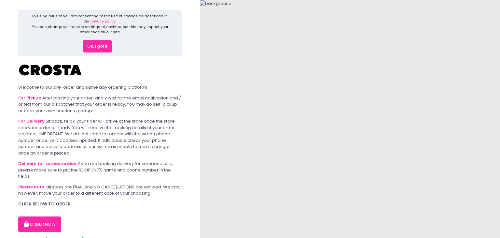 Image resolution: width=500 pixels, height=238 pixels. I want to click on button: ORDER NOW, so click(40, 224).